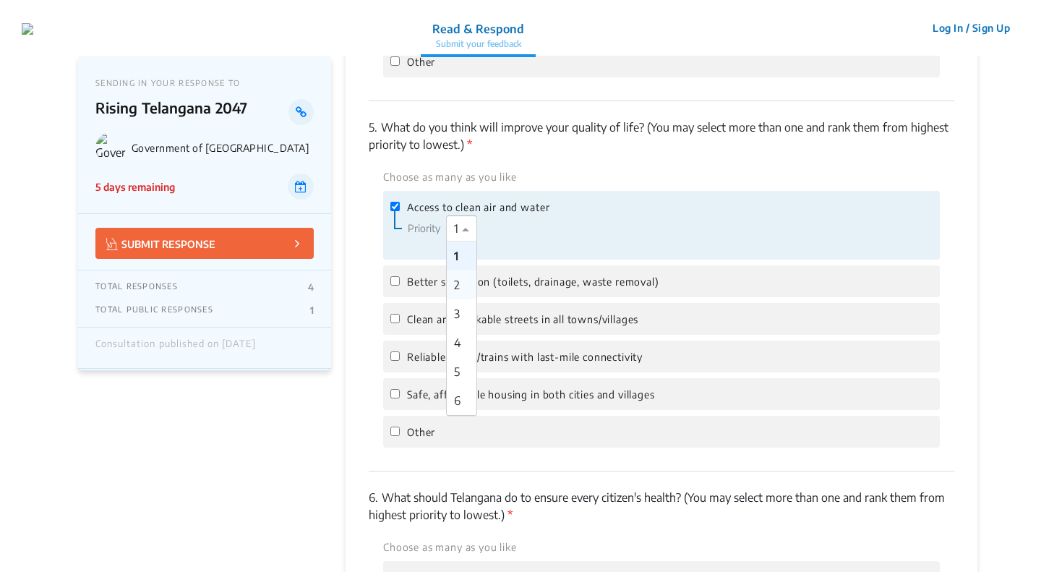 The width and height of the screenshot is (1041, 572). What do you see at coordinates (112, 244) in the screenshot?
I see `img: Vector.jpg` at bounding box center [112, 244].